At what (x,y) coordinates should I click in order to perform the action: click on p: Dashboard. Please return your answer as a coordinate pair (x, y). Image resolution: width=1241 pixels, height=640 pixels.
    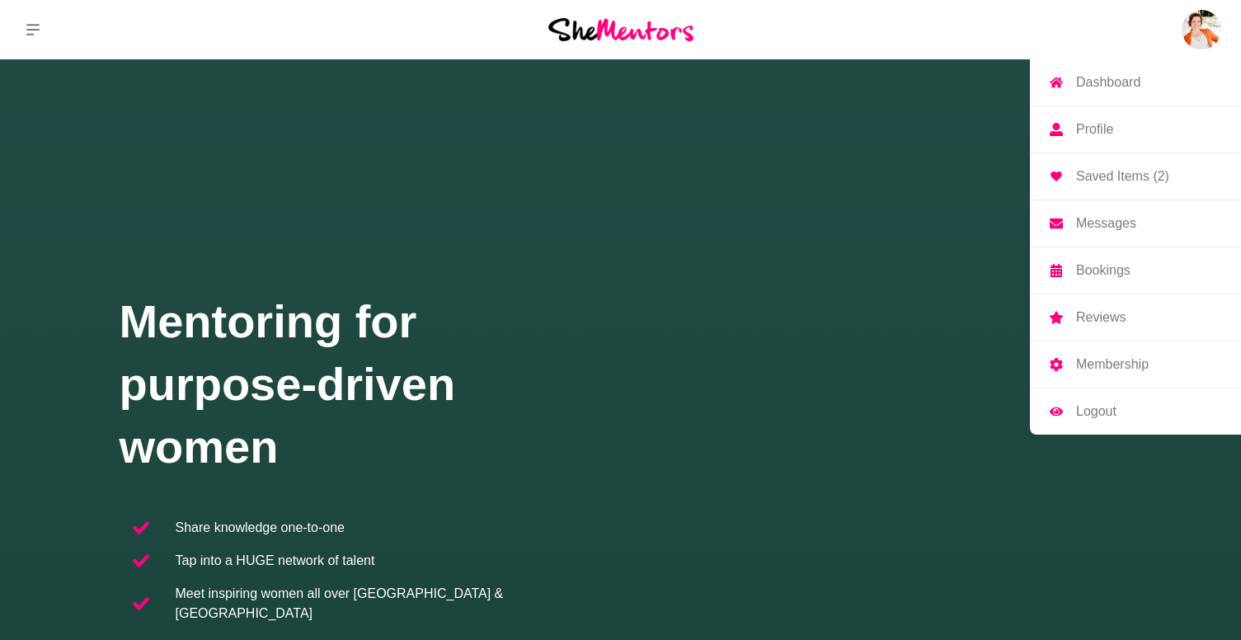
    Looking at the image, I should click on (1108, 82).